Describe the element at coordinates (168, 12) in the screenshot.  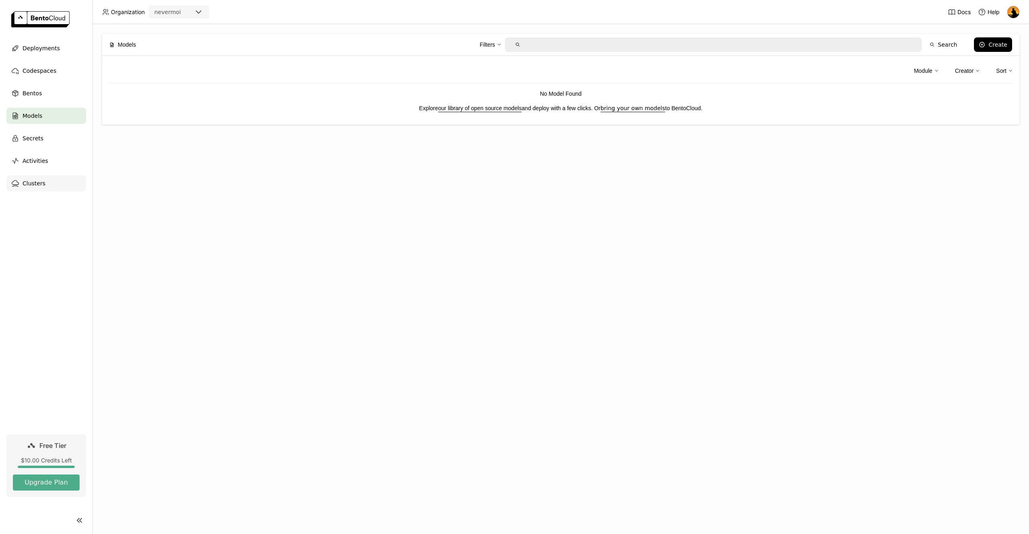
I see `div: nevermoi` at that location.